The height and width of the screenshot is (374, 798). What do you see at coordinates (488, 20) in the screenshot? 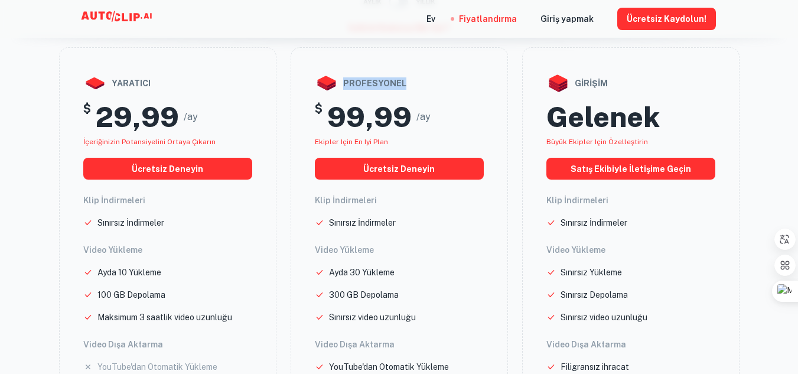
I see `font: Fiyatlandırma` at bounding box center [488, 20].